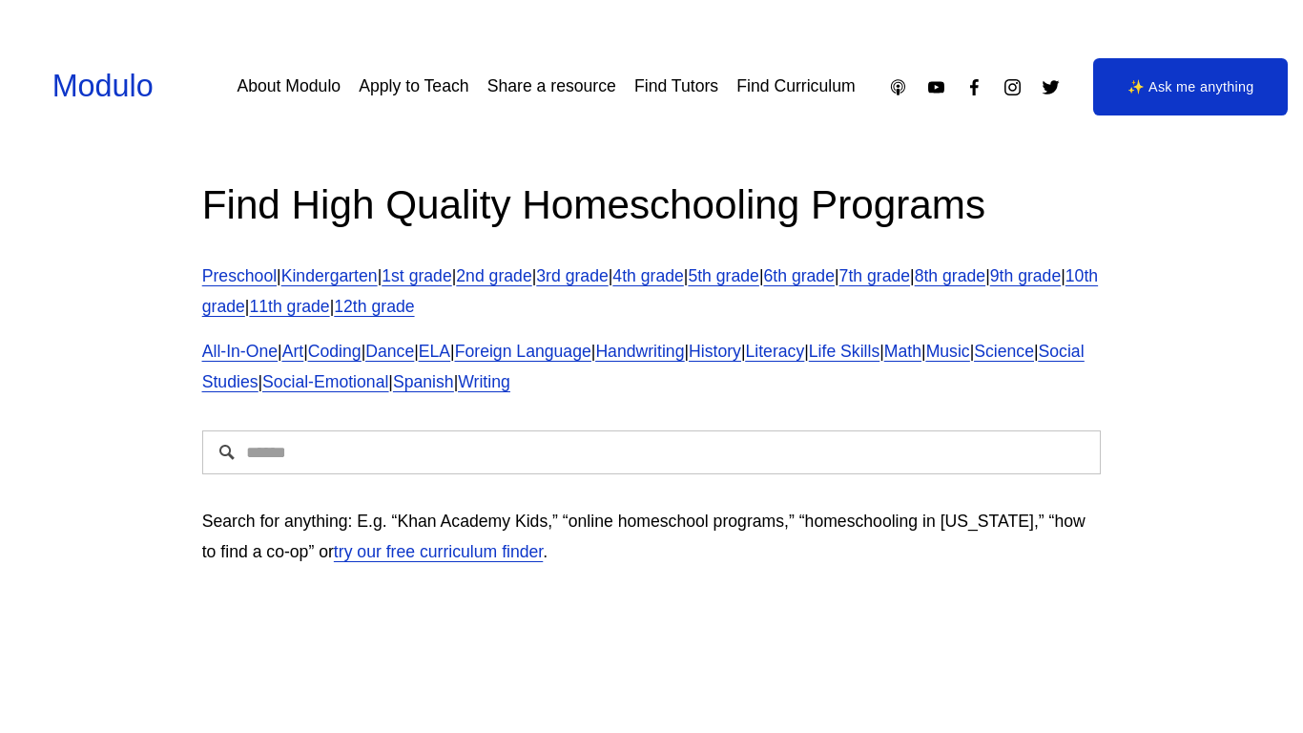 This screenshot has height=733, width=1303. I want to click on h2: Find High Quality Homeschooling Programs, so click(652, 204).